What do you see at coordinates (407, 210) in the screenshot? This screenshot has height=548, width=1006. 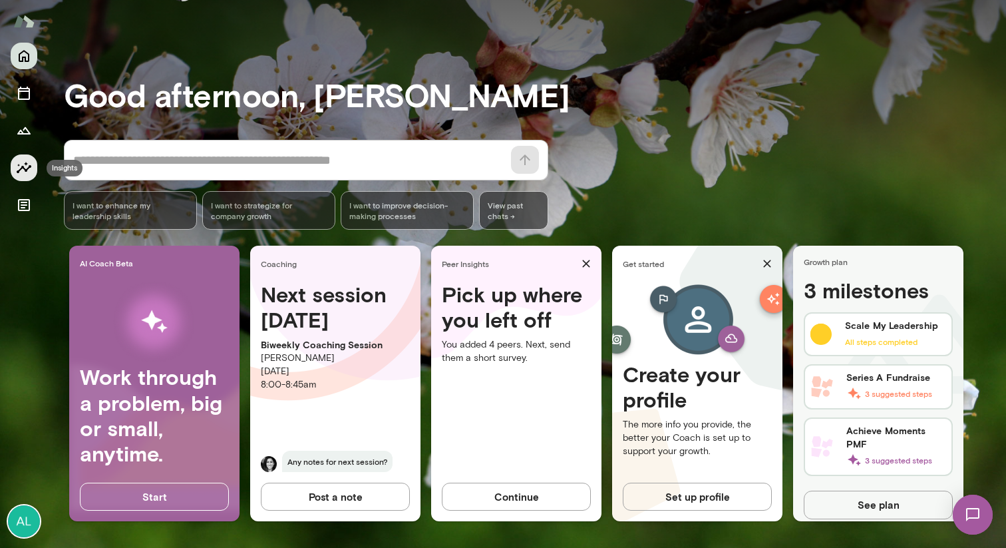 I see `div: I want to improve decision-making processes` at bounding box center [407, 210].